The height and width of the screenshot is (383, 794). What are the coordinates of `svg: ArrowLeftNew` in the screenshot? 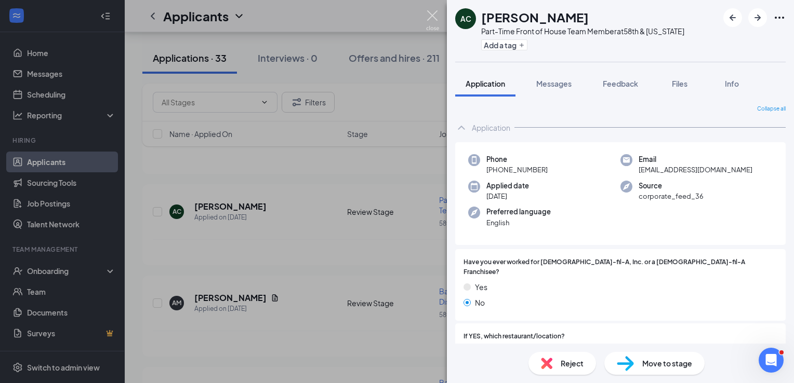 It's located at (732, 18).